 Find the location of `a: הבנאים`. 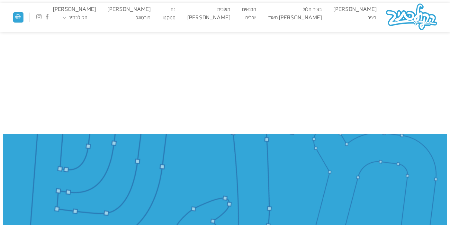

a: הבנאים is located at coordinates (249, 10).